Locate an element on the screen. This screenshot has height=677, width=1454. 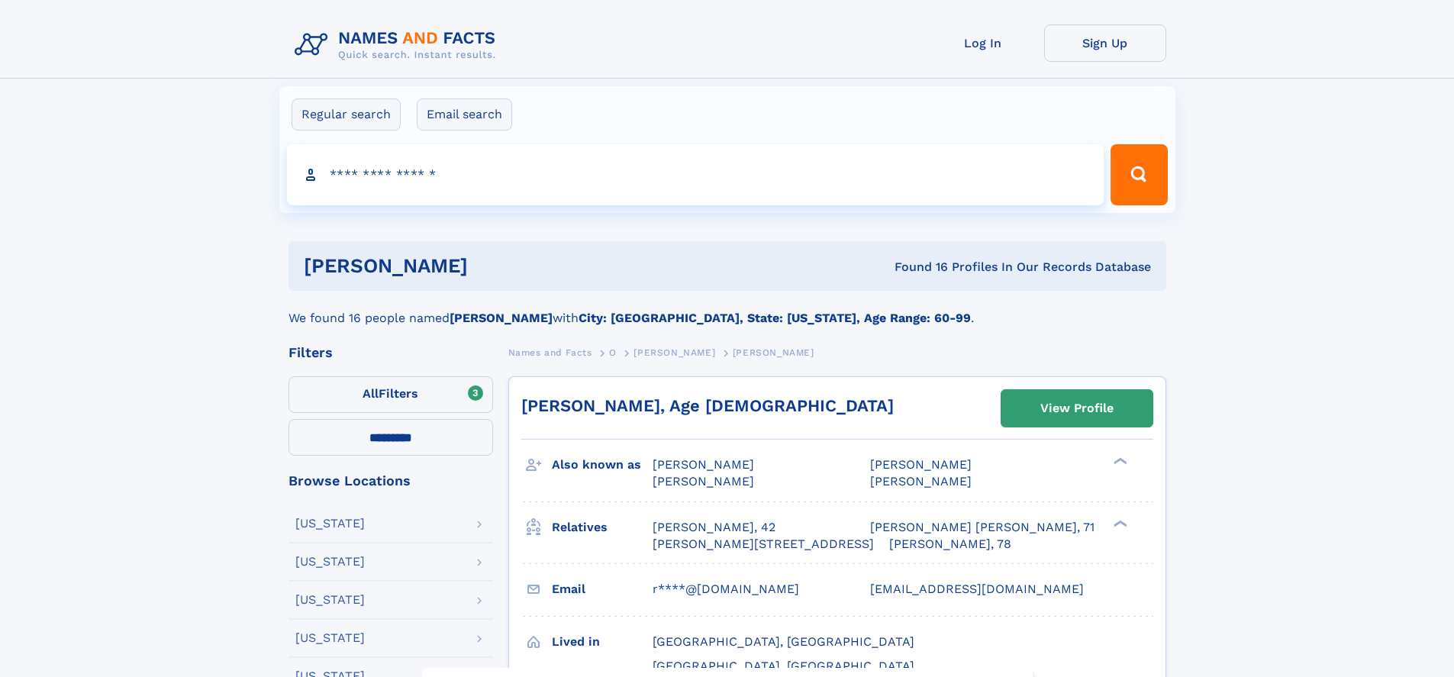
a: O is located at coordinates (613, 352).